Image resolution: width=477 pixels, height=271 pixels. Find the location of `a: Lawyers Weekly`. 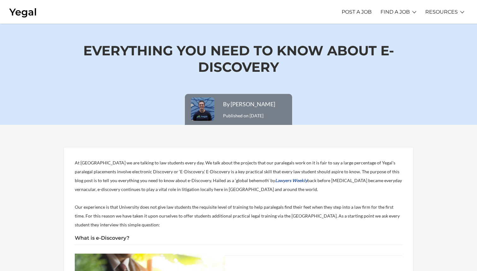

a: Lawyers Weekly is located at coordinates (291, 180).